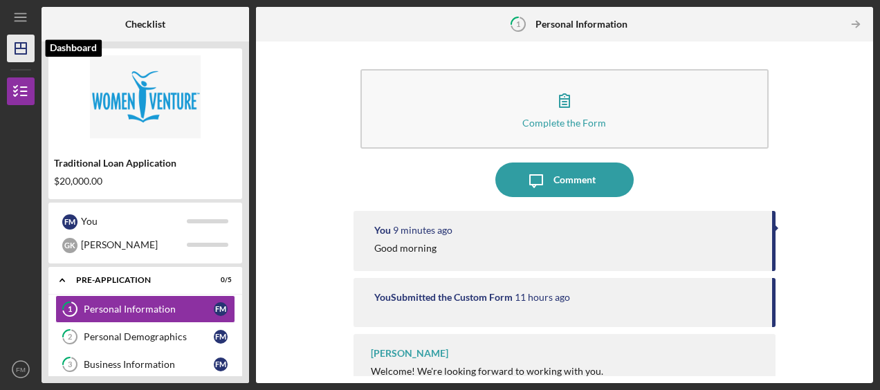  What do you see at coordinates (542, 297) in the screenshot?
I see `time: 2025-09-18 03:47` at bounding box center [542, 297].